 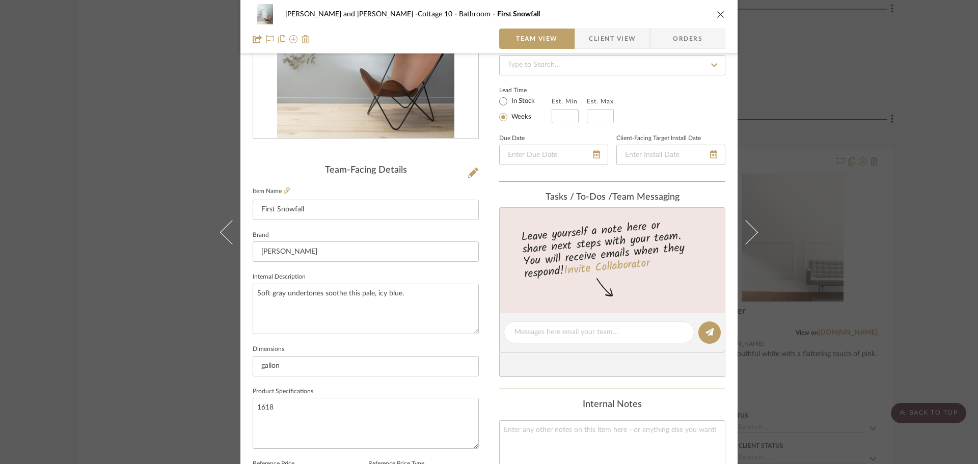 What do you see at coordinates (537, 39) in the screenshot?
I see `span: Team View` at bounding box center [537, 39].